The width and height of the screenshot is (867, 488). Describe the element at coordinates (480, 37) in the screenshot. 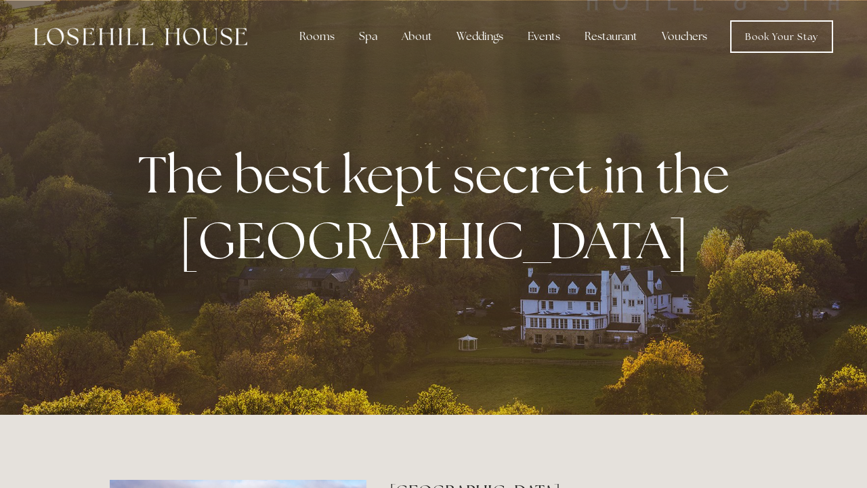

I see `div: Weddings` at that location.